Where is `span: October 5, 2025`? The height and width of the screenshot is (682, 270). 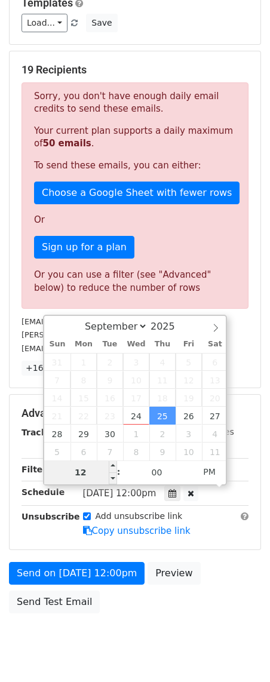
span: October 5, 2025 is located at coordinates (57, 452).